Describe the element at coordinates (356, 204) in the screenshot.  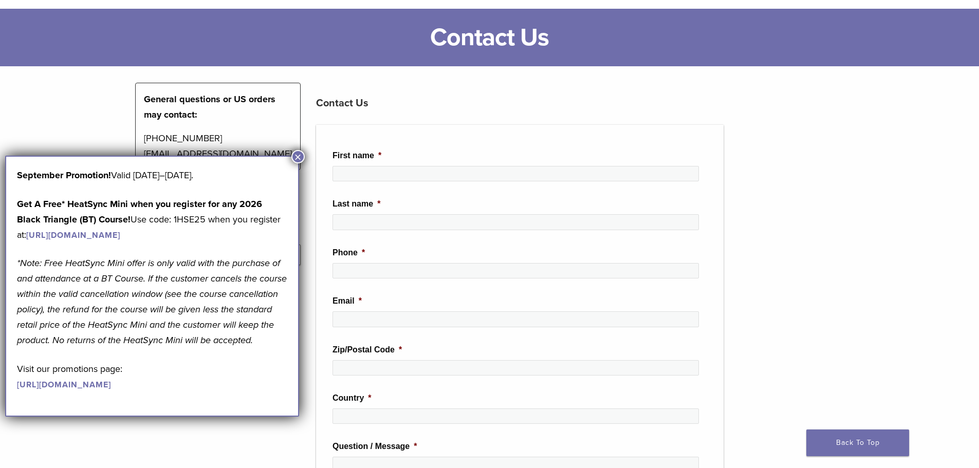
I see `label: Last name` at that location.